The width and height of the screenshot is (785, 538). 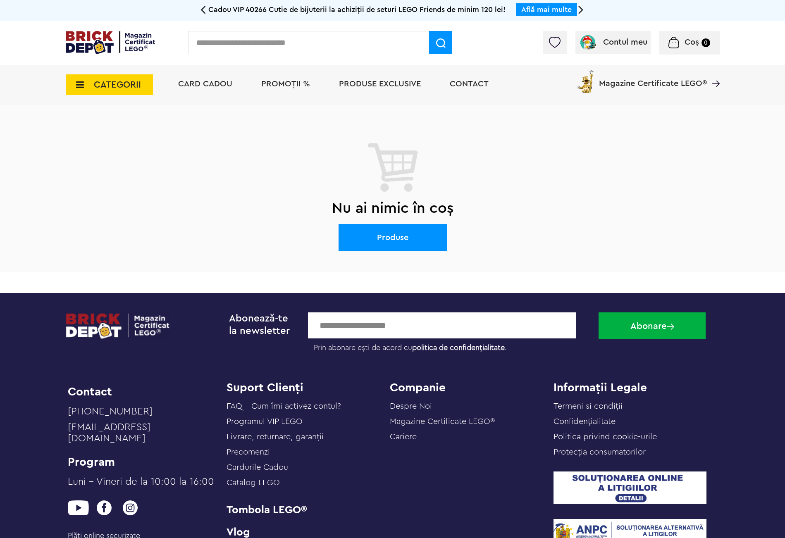 What do you see at coordinates (142, 462) in the screenshot?
I see `li: Program` at bounding box center [142, 462].